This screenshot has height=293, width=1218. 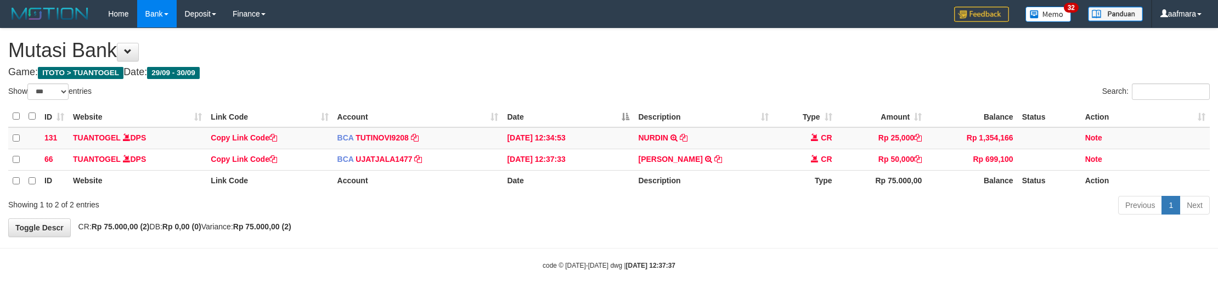 What do you see at coordinates (415, 138) in the screenshot?
I see `a: Copy TUTINOVI9208 to clipboard` at bounding box center [415, 138].